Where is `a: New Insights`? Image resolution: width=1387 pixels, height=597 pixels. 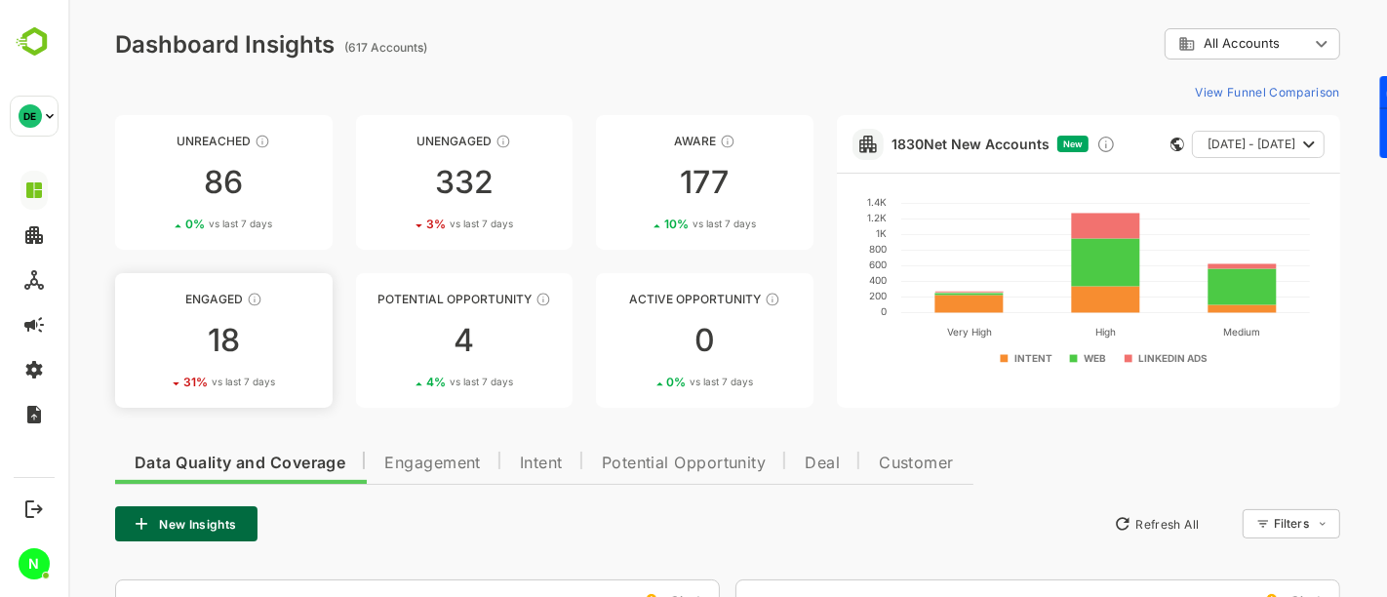 a: New Insights is located at coordinates (118, 524).